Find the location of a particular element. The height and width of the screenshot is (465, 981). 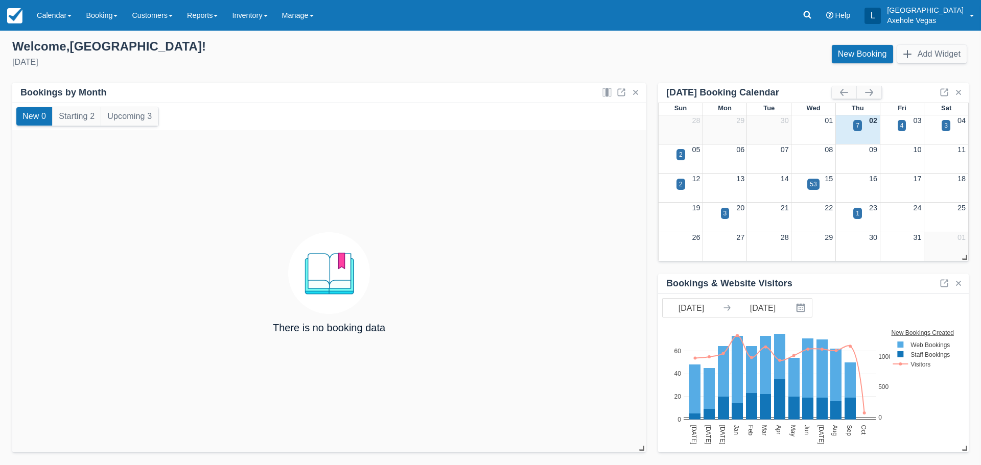

input: Start Date is located at coordinates (691, 308).